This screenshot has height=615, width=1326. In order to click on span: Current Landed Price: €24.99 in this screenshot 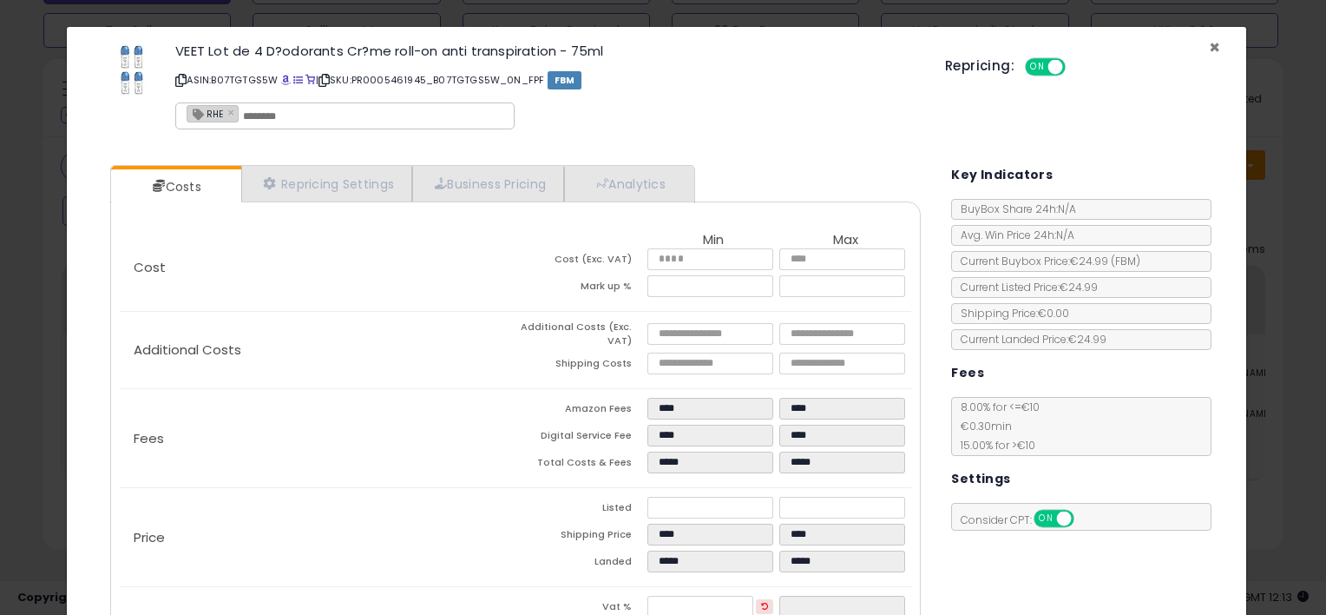, I will do `click(1029, 339)`.